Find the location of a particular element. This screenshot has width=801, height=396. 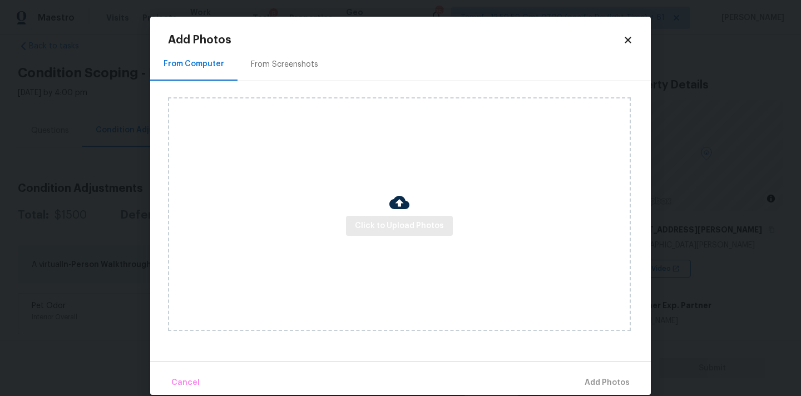

button: Cancel is located at coordinates (185, 383).